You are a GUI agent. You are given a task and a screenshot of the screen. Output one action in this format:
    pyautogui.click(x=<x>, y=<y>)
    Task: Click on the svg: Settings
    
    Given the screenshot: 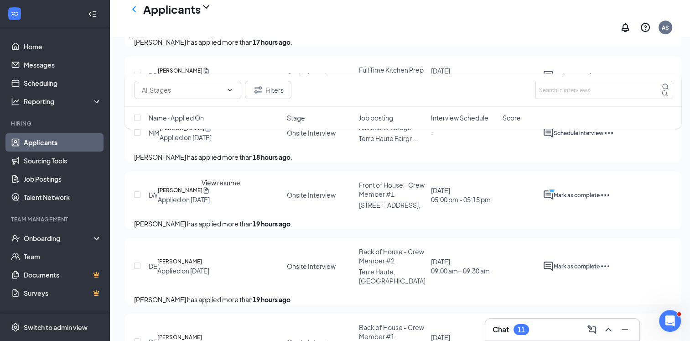 What is the action you would take?
    pyautogui.click(x=16, y=327)
    